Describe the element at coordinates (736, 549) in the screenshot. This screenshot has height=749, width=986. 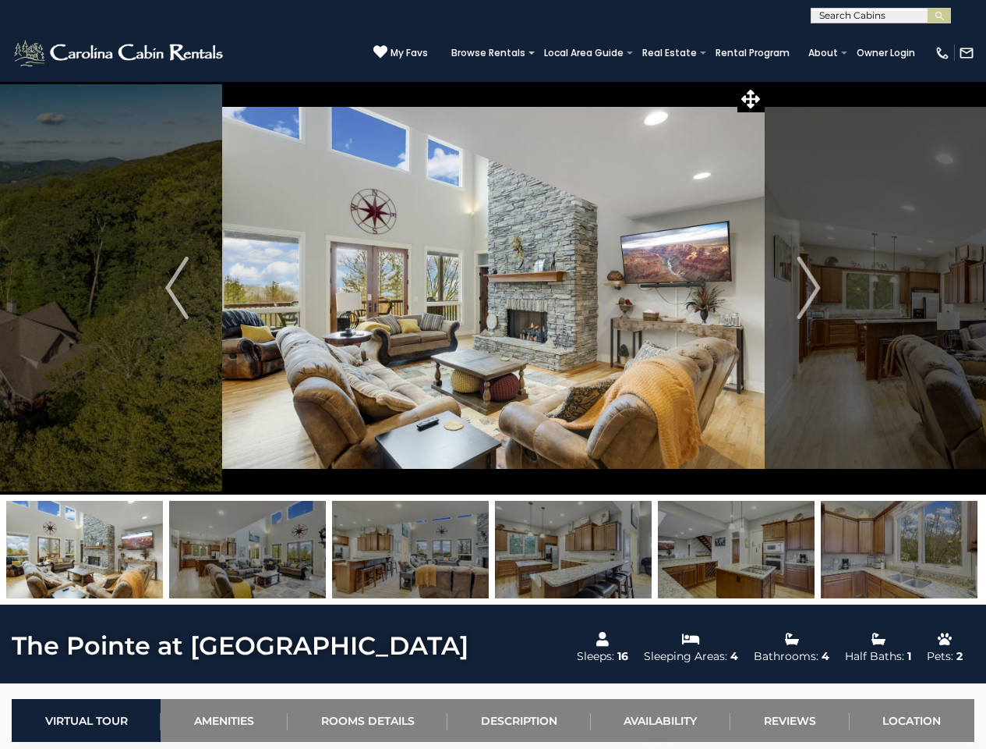
I see `img: 163686585` at that location.